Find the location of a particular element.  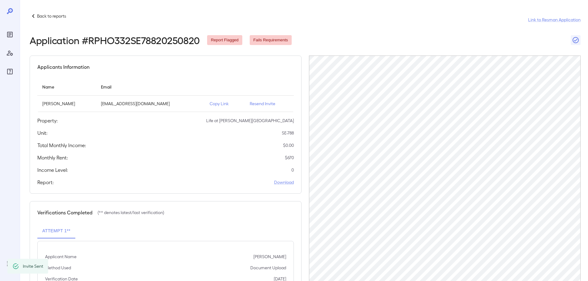

h5: Verifications Completed is located at coordinates (65, 213).